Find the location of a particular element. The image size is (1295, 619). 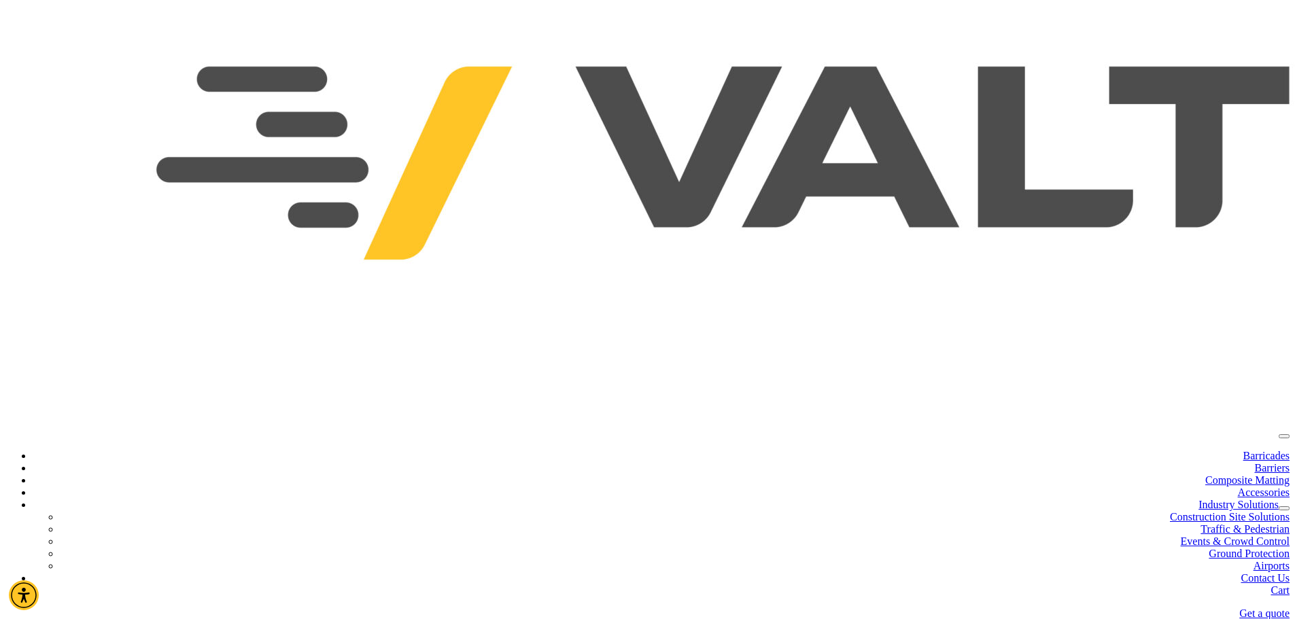

a: Cart is located at coordinates (1280, 590).